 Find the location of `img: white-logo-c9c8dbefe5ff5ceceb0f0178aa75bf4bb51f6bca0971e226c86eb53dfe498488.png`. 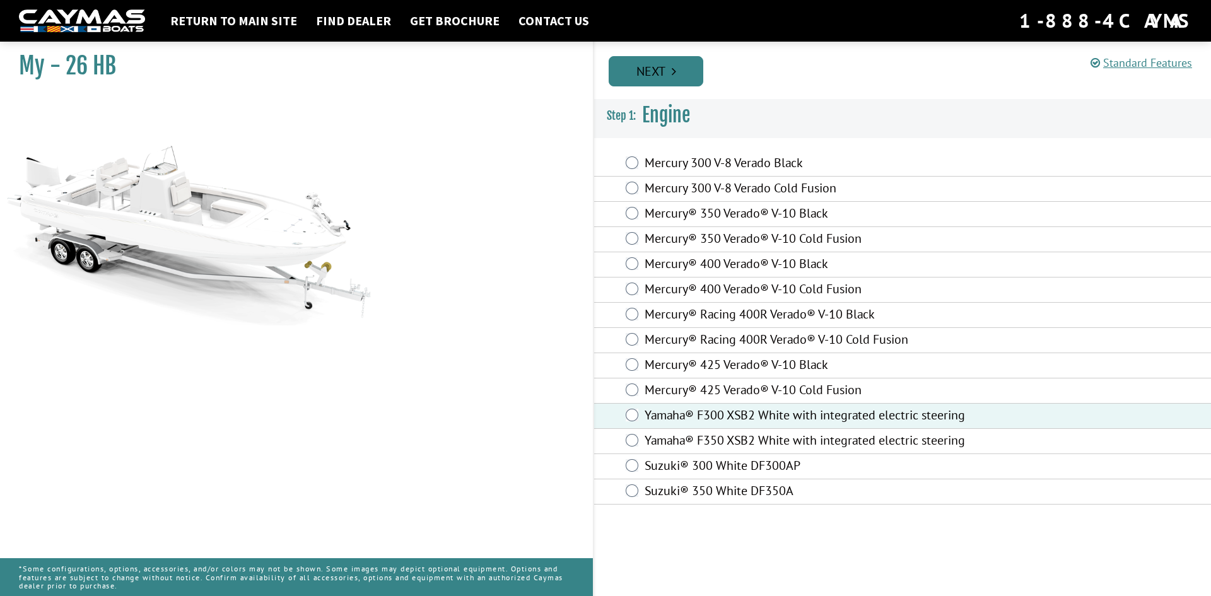

img: white-logo-c9c8dbefe5ff5ceceb0f0178aa75bf4bb51f6bca0971e226c86eb53dfe498488.png is located at coordinates (82, 21).